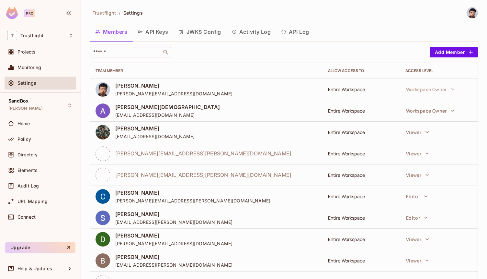 The width and height of the screenshot is (487, 279). Describe the element at coordinates (12, 35) in the screenshot. I see `span: T` at that location.